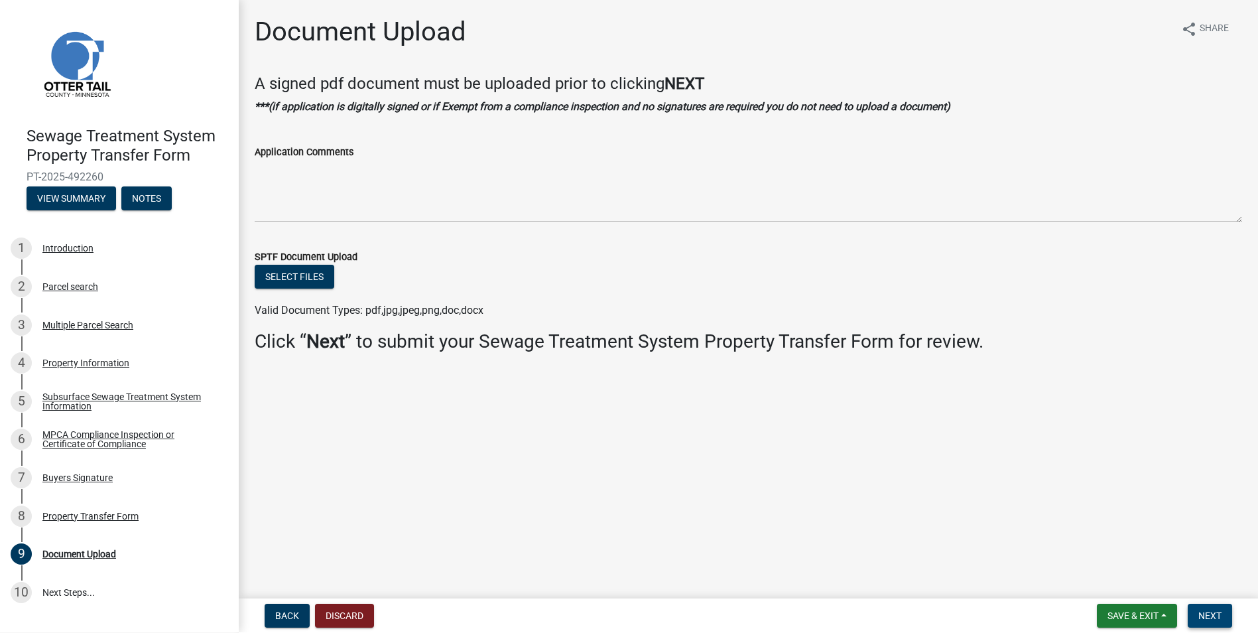  I want to click on h1: Document Upload, so click(360, 32).